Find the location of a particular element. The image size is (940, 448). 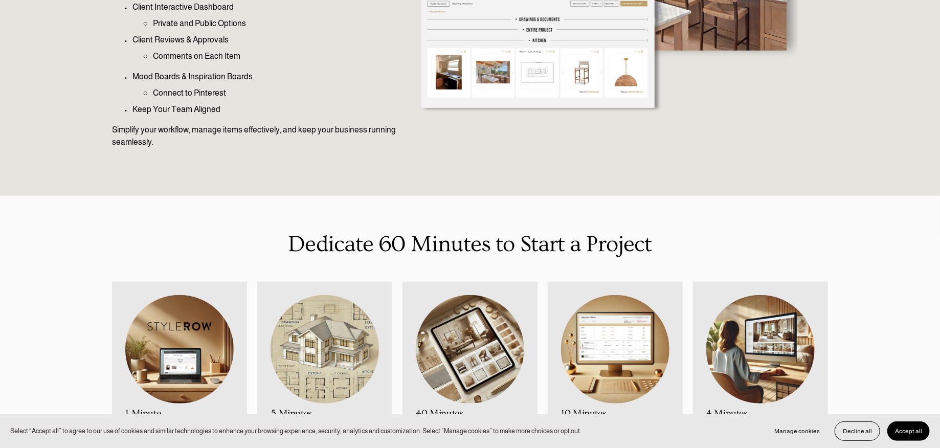

p: Private and Public Options is located at coordinates (280, 24).